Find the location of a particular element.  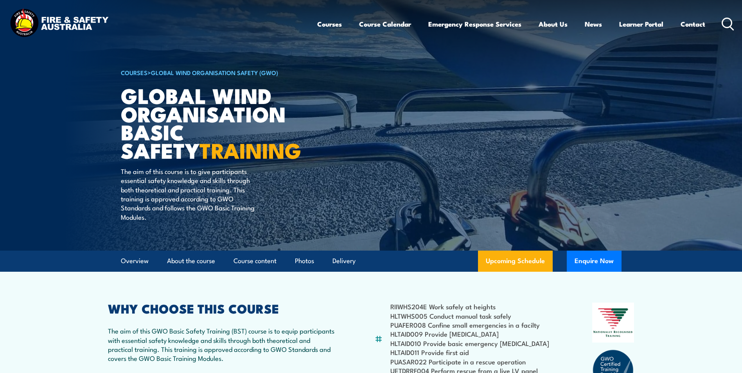

a: Course content is located at coordinates (255, 261).